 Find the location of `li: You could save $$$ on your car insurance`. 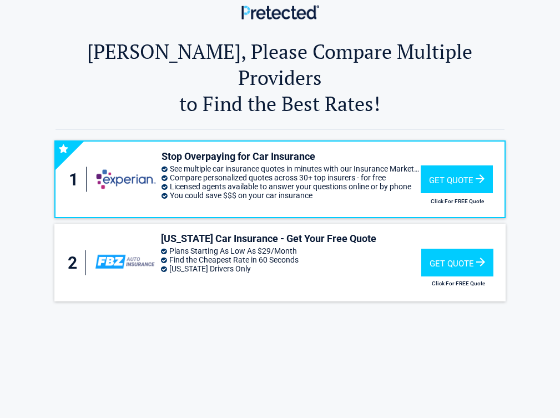

li: You could save $$$ on your car insurance is located at coordinates (291, 195).